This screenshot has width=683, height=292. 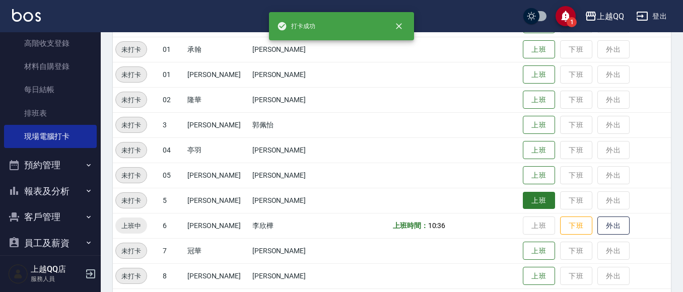 I want to click on img: Person, so click(x=18, y=274).